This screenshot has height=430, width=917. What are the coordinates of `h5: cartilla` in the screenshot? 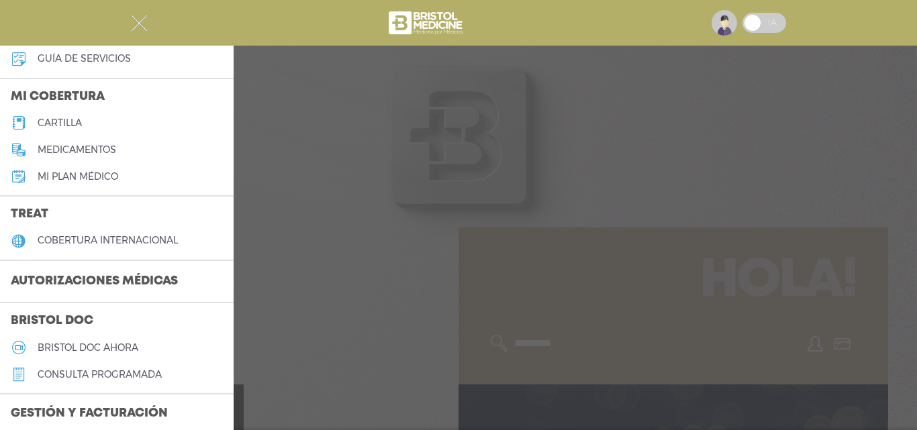 It's located at (60, 123).